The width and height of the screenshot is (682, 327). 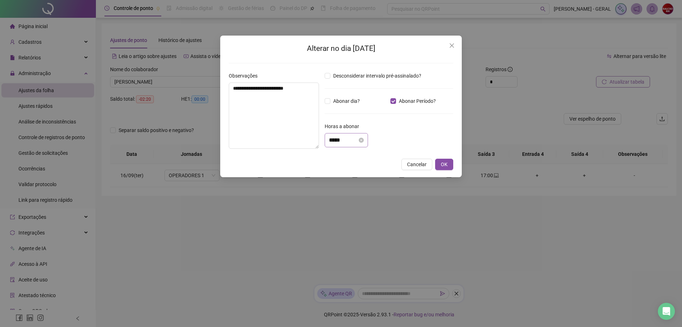 What do you see at coordinates (667, 311) in the screenshot?
I see `div: Open Intercom Messenger` at bounding box center [667, 311].